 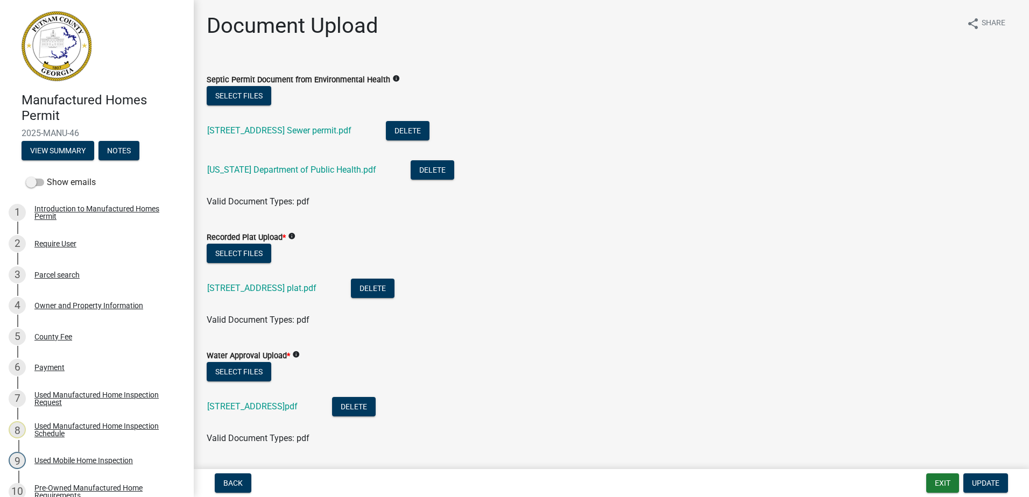 What do you see at coordinates (89, 306) in the screenshot?
I see `div: Owner and Property Information` at bounding box center [89, 306].